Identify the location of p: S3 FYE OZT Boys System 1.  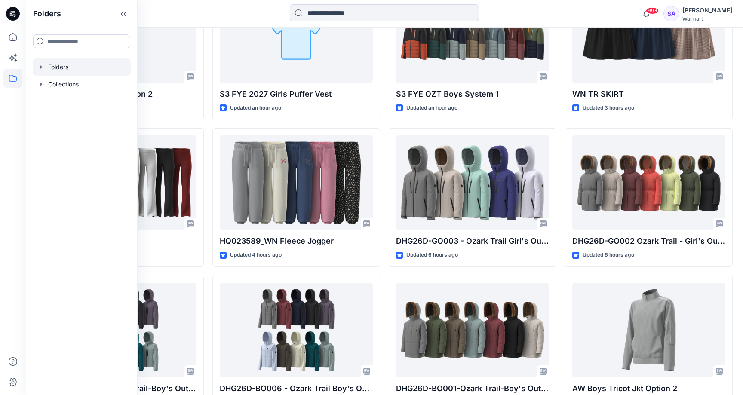
(473, 94).